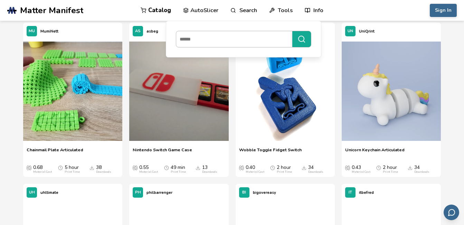 This screenshot has height=225, width=464. Describe the element at coordinates (366, 192) in the screenshot. I see `p: itbefred` at that location.